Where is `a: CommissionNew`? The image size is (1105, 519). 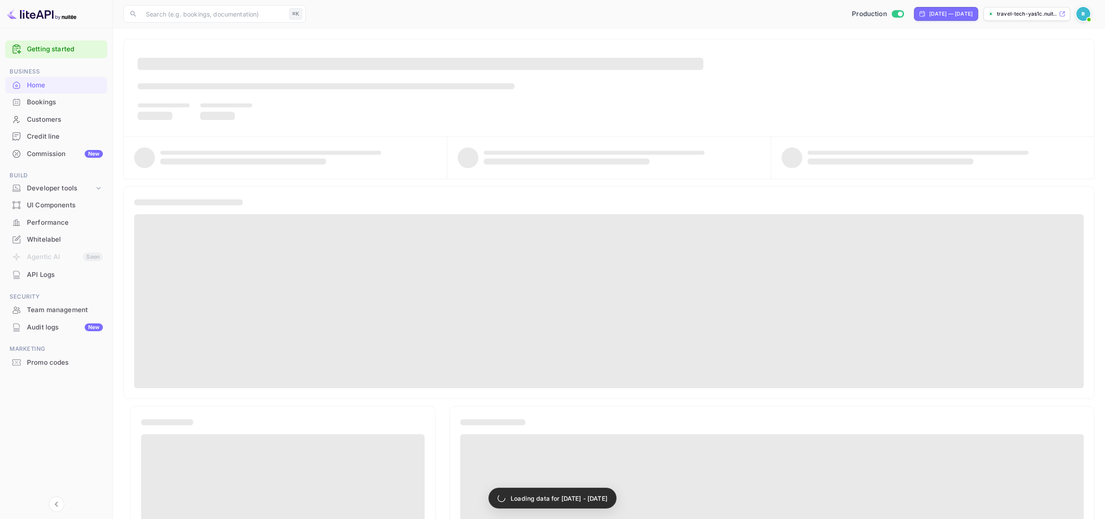 a: CommissionNew is located at coordinates (56, 153).